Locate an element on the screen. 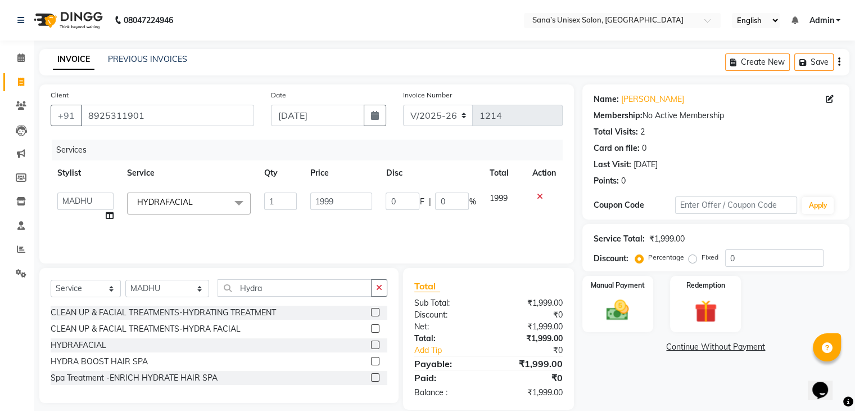 Image resolution: width=855 pixels, height=411 pixels. label: Client is located at coordinates (60, 95).